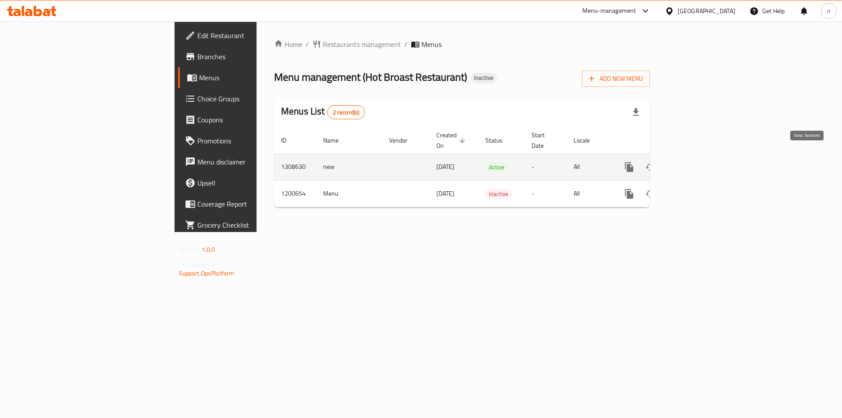  Describe the element at coordinates (208, 250) in the screenshot. I see `span: 1.0.0` at that location.